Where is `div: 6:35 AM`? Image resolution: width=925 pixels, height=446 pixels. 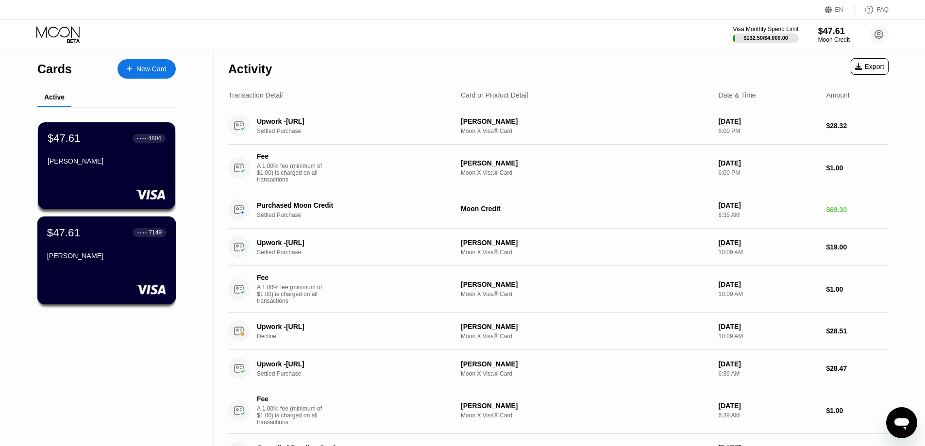
div: 6:35 AM is located at coordinates (769, 215).